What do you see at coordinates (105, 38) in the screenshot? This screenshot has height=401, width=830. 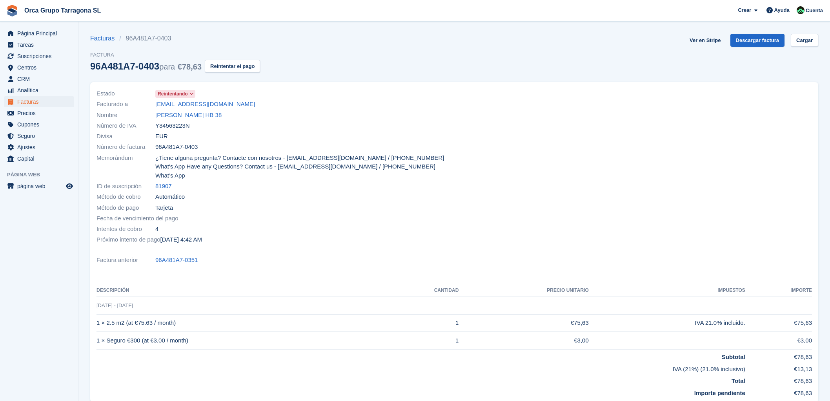 I see `a: Facturas` at bounding box center [105, 38].